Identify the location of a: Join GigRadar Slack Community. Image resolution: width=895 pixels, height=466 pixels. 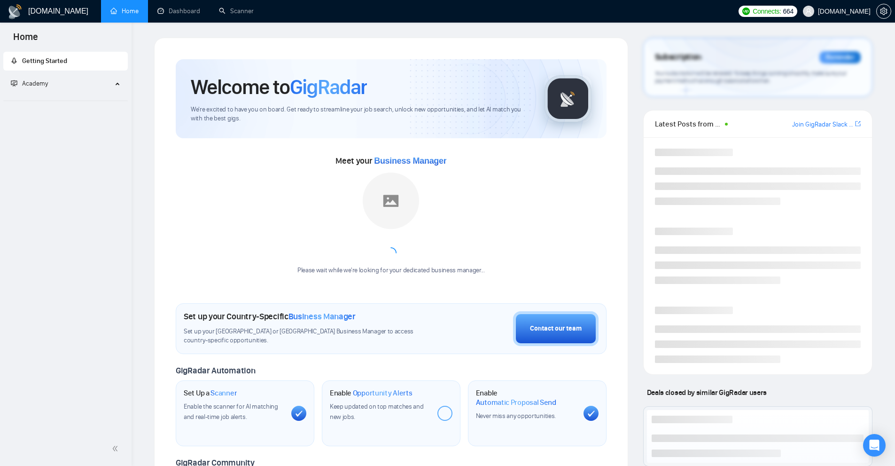
(823, 125).